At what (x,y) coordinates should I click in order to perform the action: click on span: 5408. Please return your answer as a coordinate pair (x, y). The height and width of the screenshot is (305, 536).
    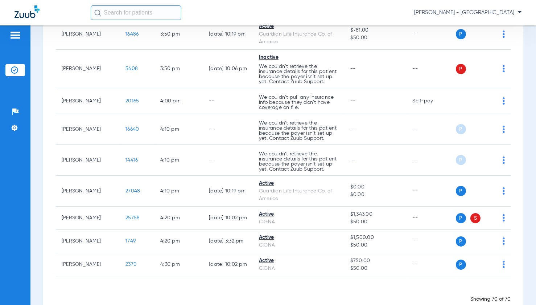
    Looking at the image, I should click on (132, 69).